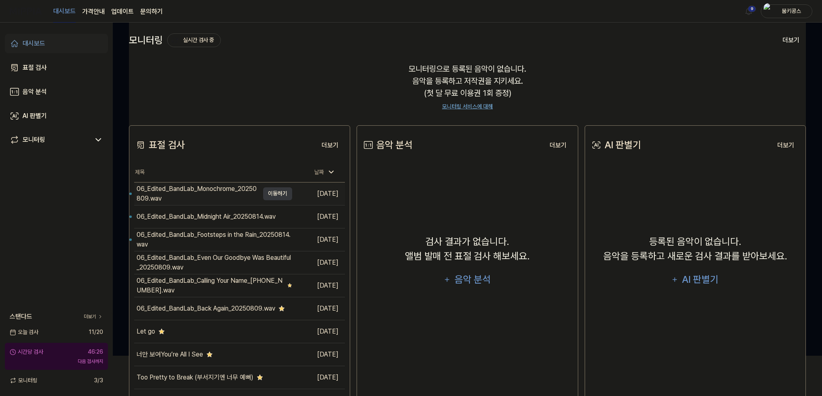 The width and height of the screenshot is (822, 396). I want to click on span: 오늘 검사, so click(24, 332).